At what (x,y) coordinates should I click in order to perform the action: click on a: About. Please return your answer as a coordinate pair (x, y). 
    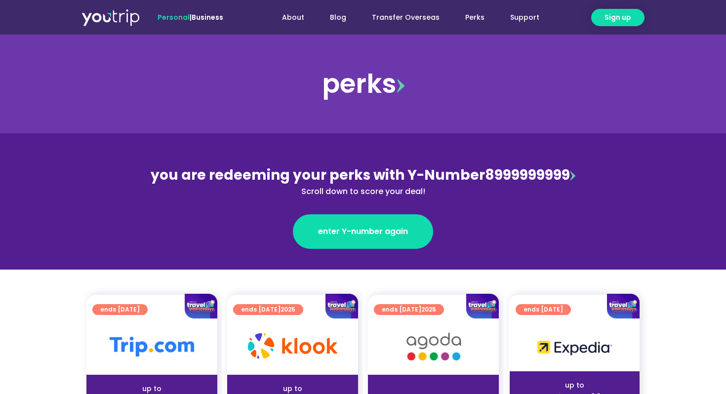
    Looking at the image, I should click on (293, 17).